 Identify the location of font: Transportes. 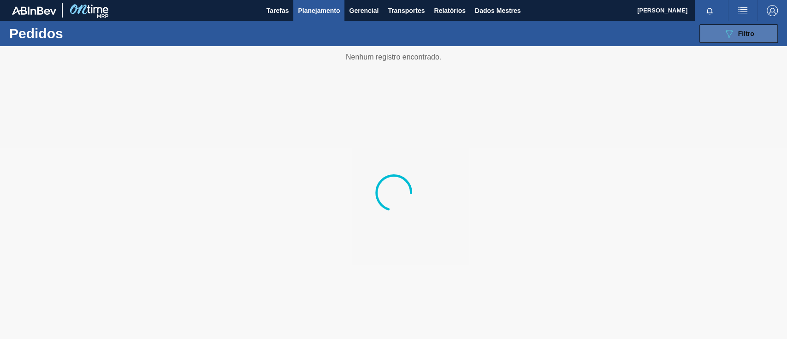
(406, 11).